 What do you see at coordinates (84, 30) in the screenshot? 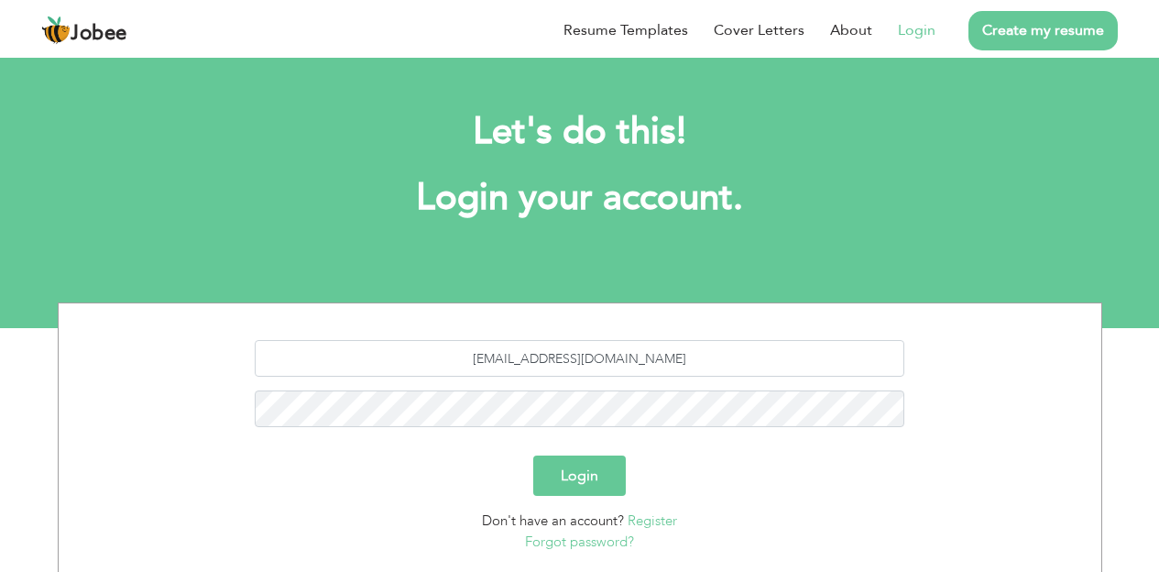
I see `a: Jobee` at bounding box center [84, 30].